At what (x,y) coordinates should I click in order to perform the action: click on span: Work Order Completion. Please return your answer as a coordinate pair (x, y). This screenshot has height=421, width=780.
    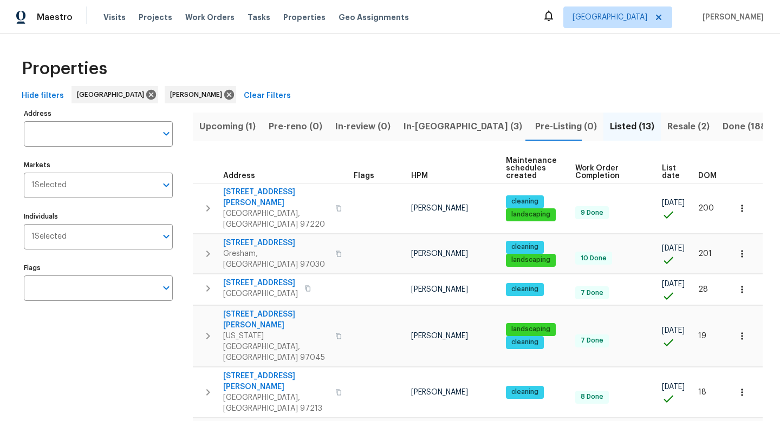
    Looking at the image, I should click on (609, 172).